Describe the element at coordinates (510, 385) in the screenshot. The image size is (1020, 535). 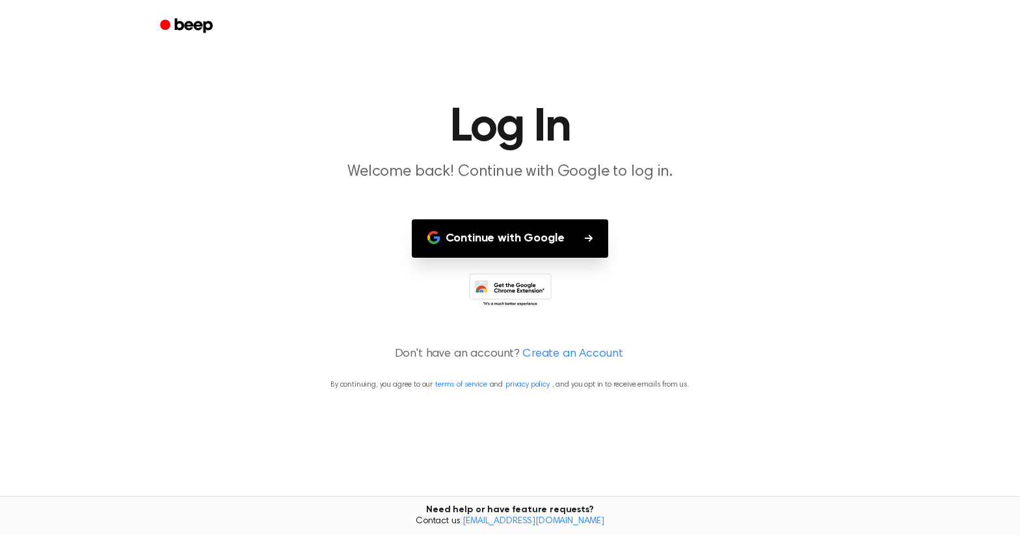
I see `p: By continuing, you agree to our and , and you opt in to receive emails from us.` at that location.